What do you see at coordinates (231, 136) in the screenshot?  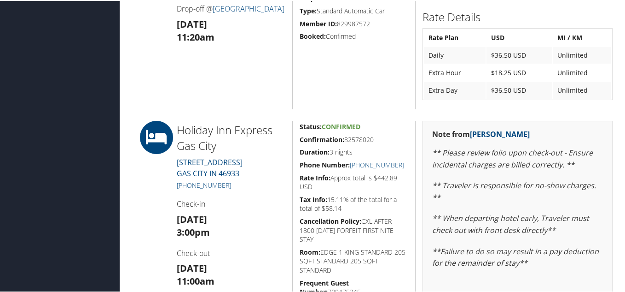 I see `h2: Holiday Inn Express Gas City` at bounding box center [231, 136].